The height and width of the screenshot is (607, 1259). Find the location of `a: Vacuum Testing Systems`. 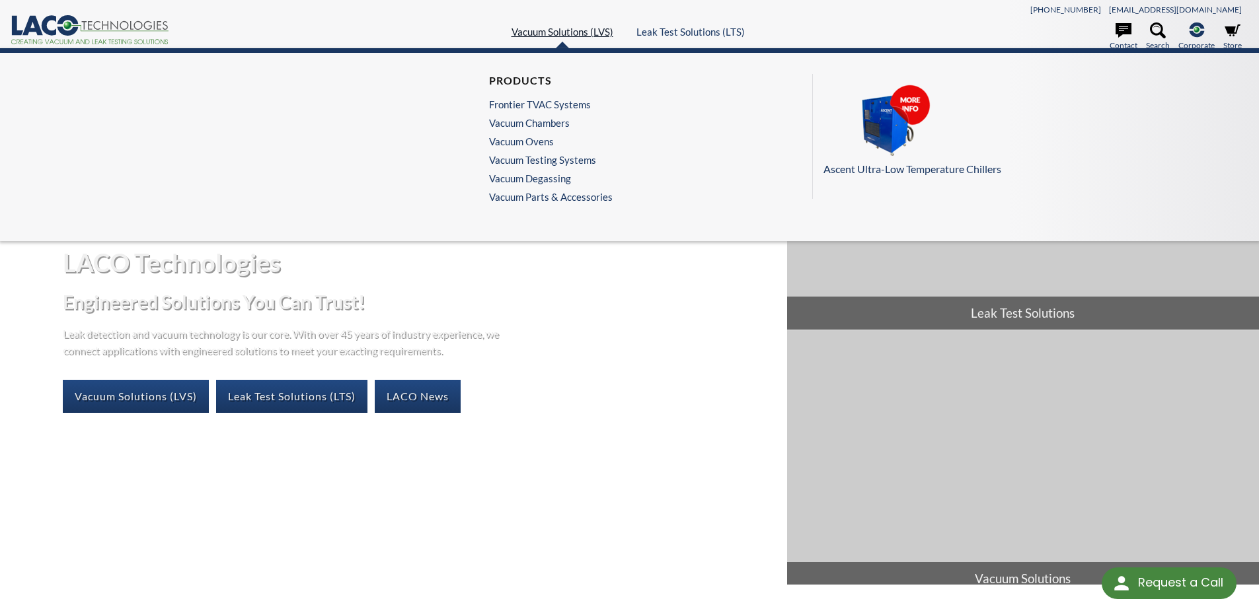

a: Vacuum Testing Systems is located at coordinates (547, 160).